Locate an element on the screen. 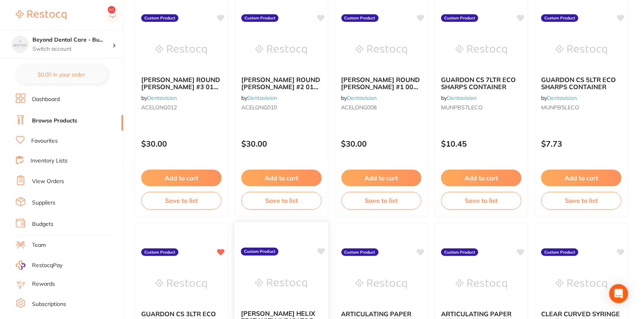  p: $10.45 is located at coordinates (481, 143).